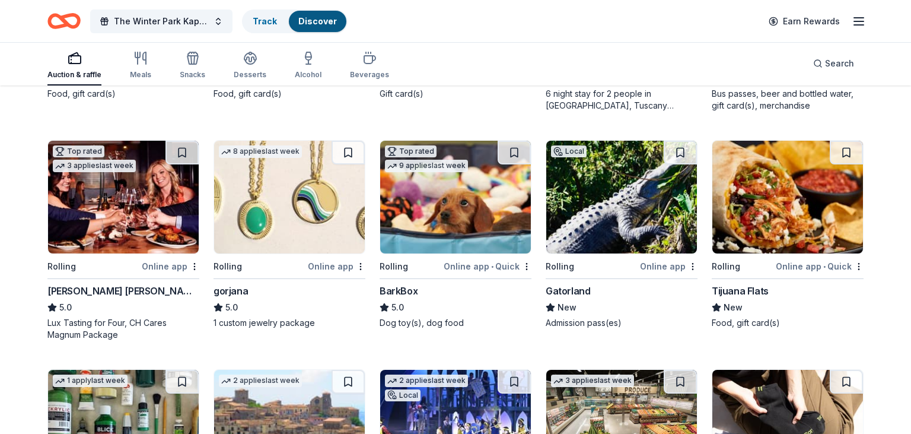 The image size is (911, 434). What do you see at coordinates (289, 197) in the screenshot?
I see `img: Image for gorjana` at bounding box center [289, 197].